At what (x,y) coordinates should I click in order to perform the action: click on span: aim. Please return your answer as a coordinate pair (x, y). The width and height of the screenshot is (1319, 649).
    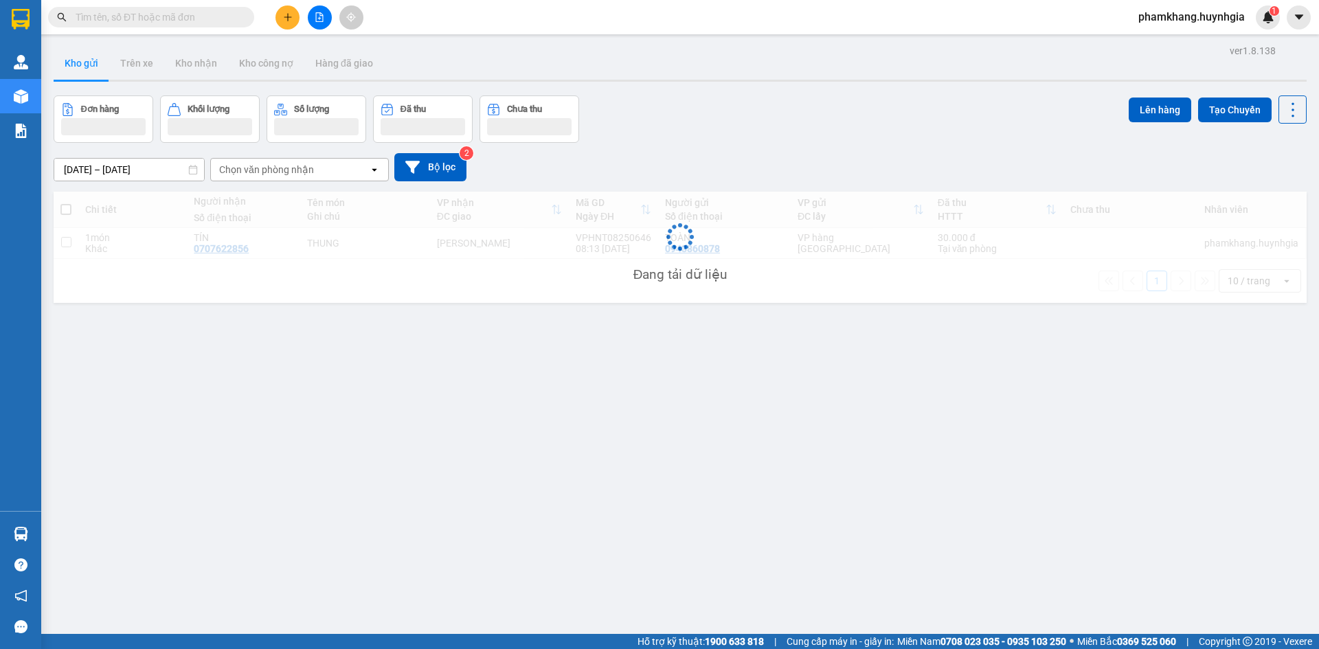
    Looking at the image, I should click on (351, 17).